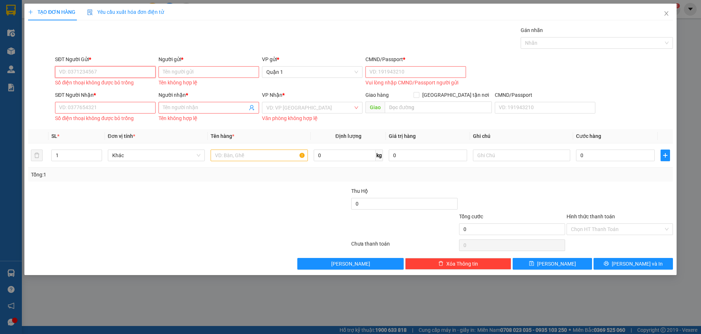  What do you see at coordinates (606, 264) in the screenshot?
I see `span: printer` at bounding box center [606, 264].